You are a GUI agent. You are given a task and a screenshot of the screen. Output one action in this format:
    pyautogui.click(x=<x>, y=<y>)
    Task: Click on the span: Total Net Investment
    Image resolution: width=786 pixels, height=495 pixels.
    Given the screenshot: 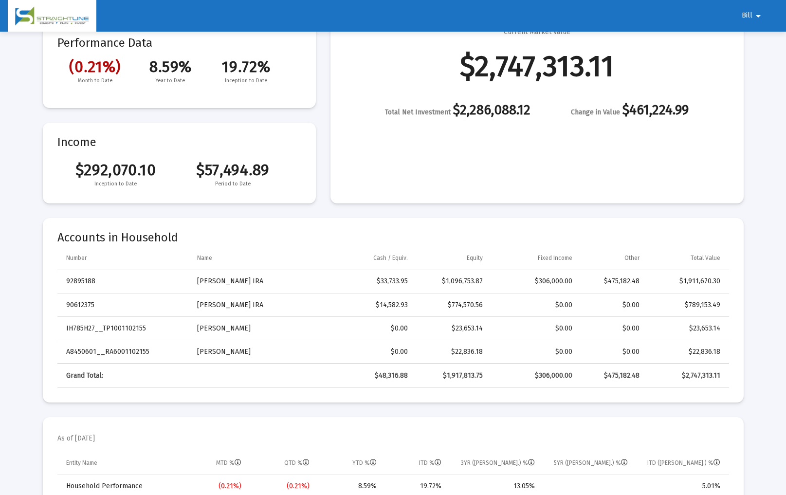 What is the action you would take?
    pyautogui.click(x=418, y=112)
    